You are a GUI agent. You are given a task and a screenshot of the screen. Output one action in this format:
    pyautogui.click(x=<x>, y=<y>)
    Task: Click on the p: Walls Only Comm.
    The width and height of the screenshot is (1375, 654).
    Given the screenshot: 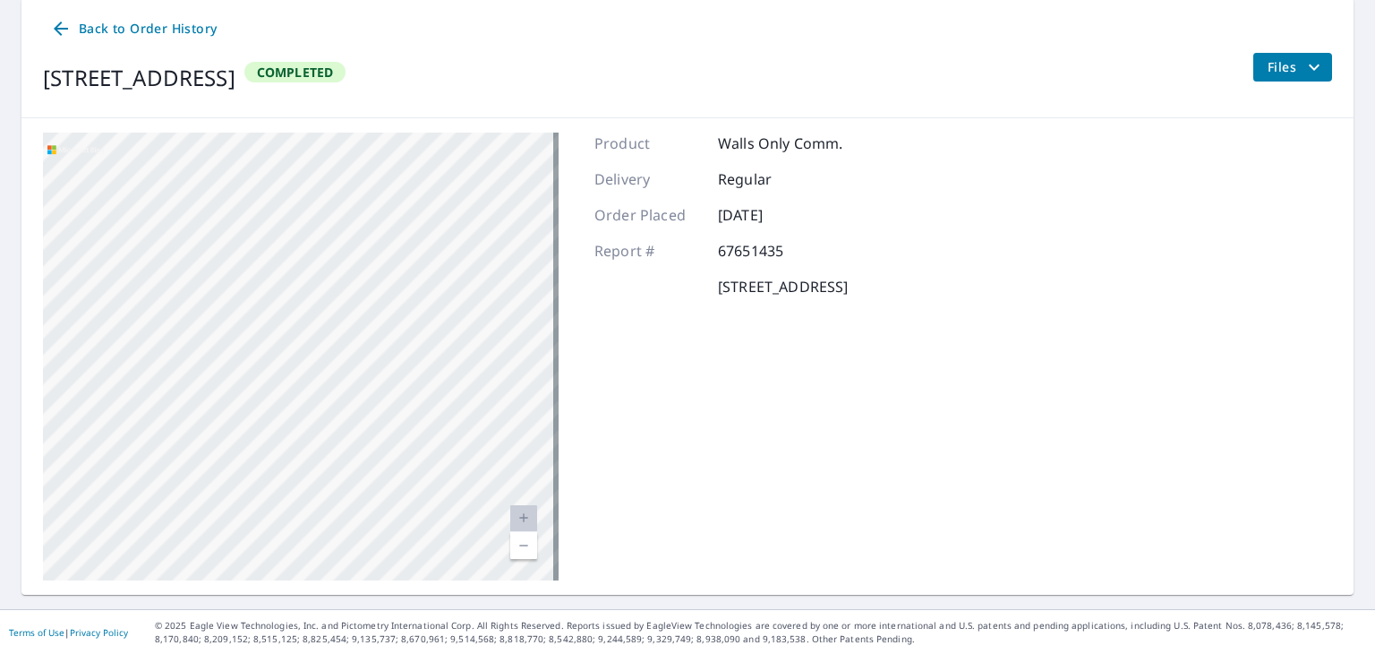 What is the action you would take?
    pyautogui.click(x=780, y=143)
    